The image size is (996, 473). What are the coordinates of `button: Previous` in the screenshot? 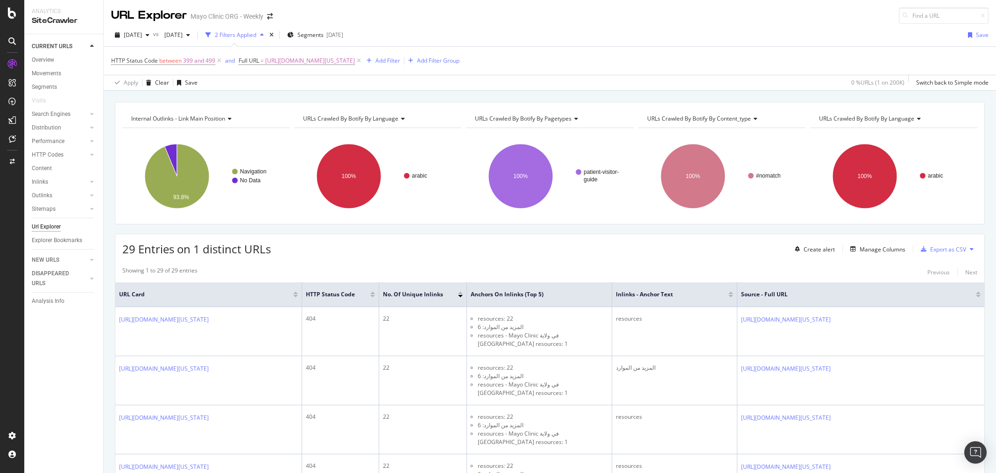 It's located at (939, 272).